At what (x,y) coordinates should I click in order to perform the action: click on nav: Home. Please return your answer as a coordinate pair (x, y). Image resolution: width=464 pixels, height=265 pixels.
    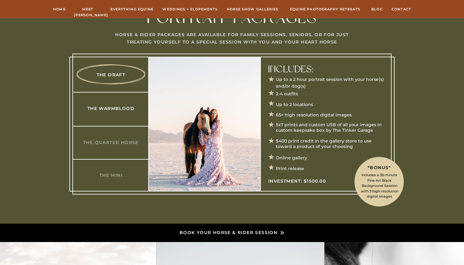
    Looking at the image, I should click on (59, 9).